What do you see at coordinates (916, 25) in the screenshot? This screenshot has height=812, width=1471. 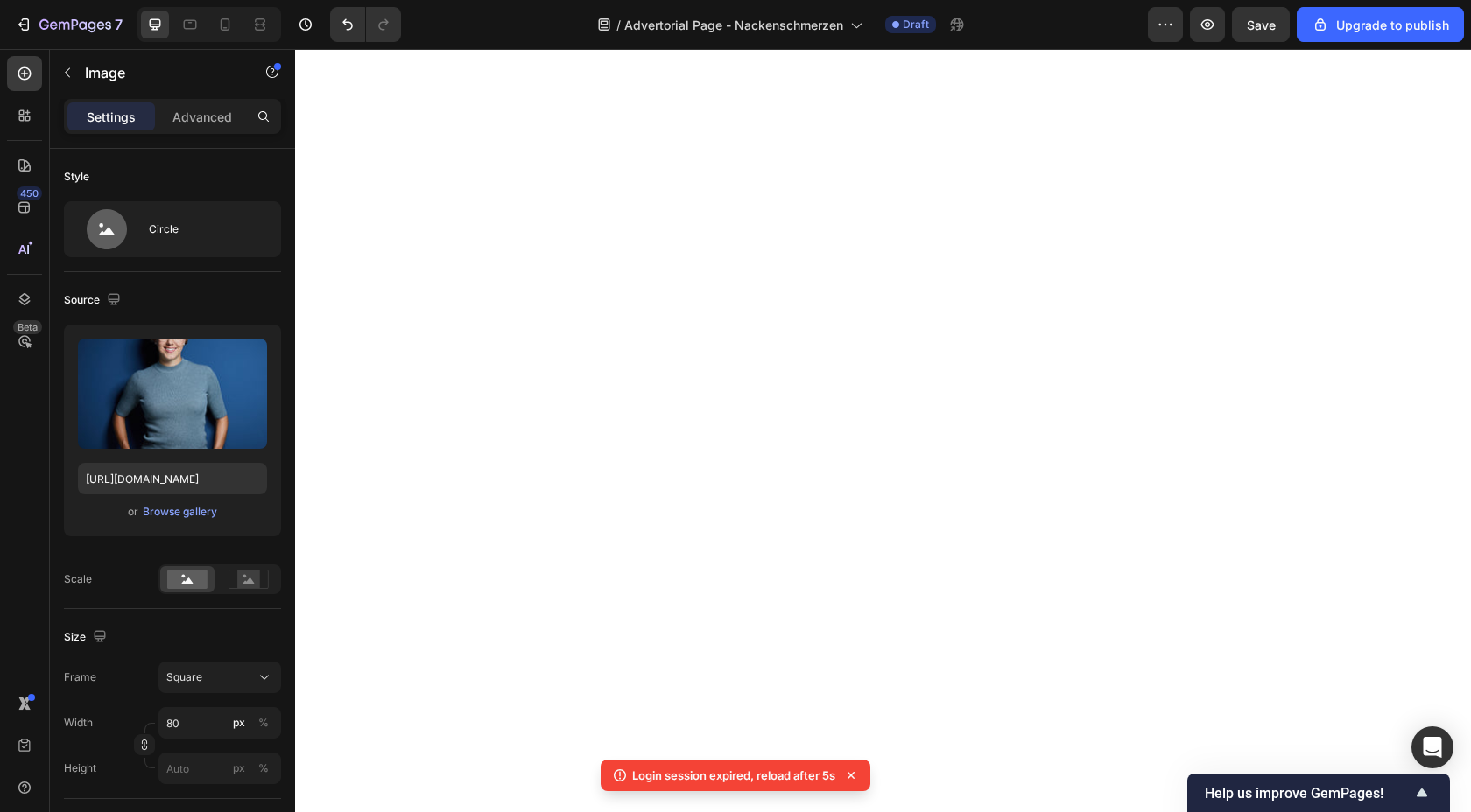 I see `span: Draft` at bounding box center [916, 25].